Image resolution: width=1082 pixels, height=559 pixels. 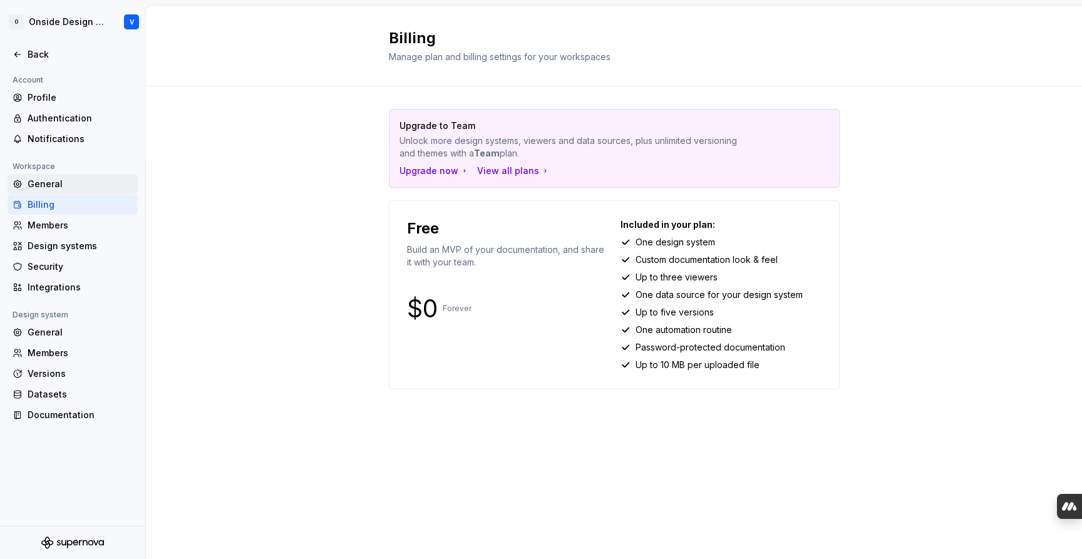 What do you see at coordinates (434, 171) in the screenshot?
I see `button: Upgrade now` at bounding box center [434, 171].